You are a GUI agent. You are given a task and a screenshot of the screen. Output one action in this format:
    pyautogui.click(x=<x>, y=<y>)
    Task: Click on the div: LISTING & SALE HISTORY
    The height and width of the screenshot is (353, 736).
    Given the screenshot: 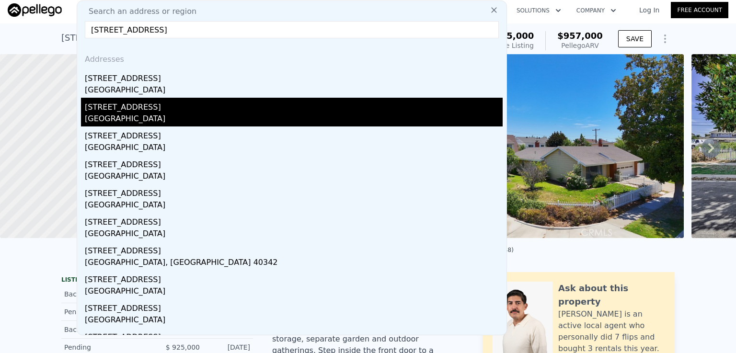 What is the action you would take?
    pyautogui.click(x=157, y=281)
    